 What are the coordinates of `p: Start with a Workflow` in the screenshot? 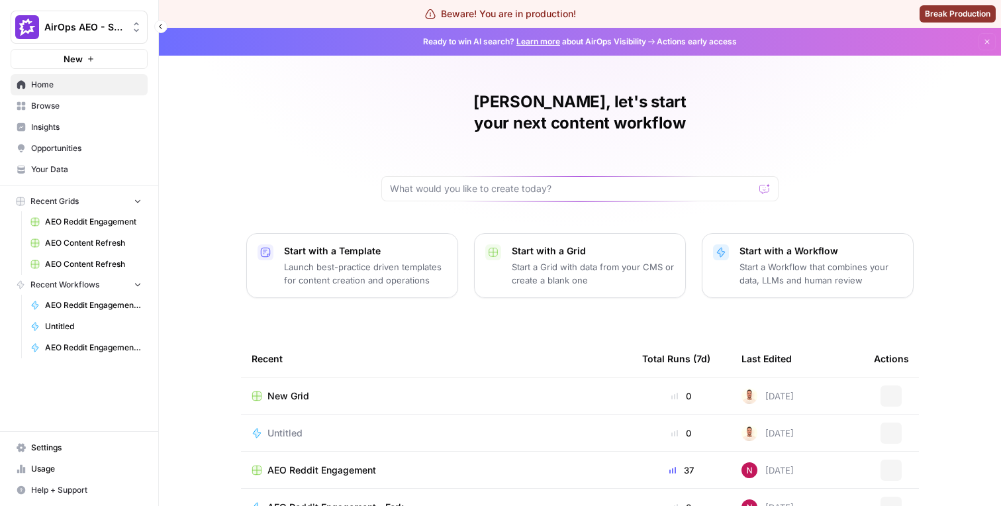 It's located at (821, 251).